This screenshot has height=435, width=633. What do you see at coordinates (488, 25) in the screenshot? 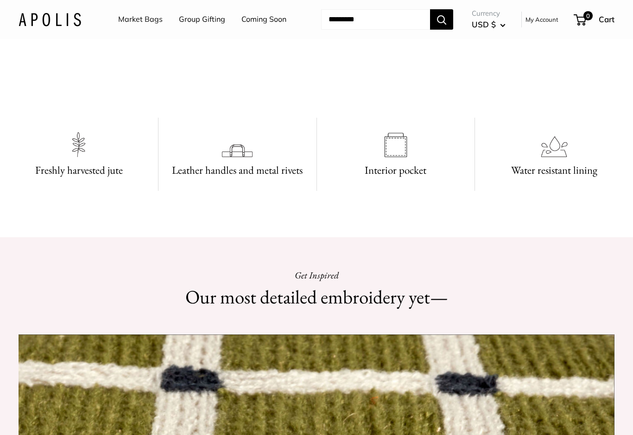
I see `button: USD $` at bounding box center [488, 25].